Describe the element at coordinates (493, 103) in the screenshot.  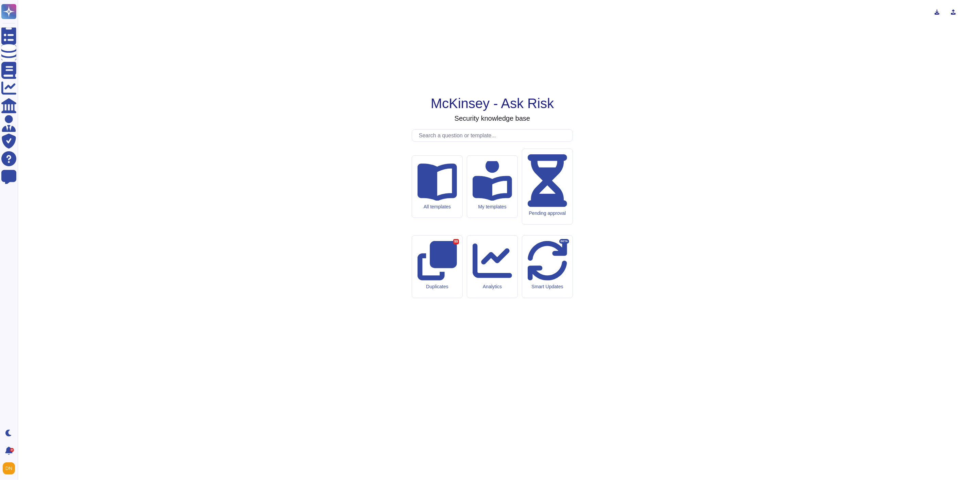
I see `h1: McKinsey - Ask Risk` at that location.